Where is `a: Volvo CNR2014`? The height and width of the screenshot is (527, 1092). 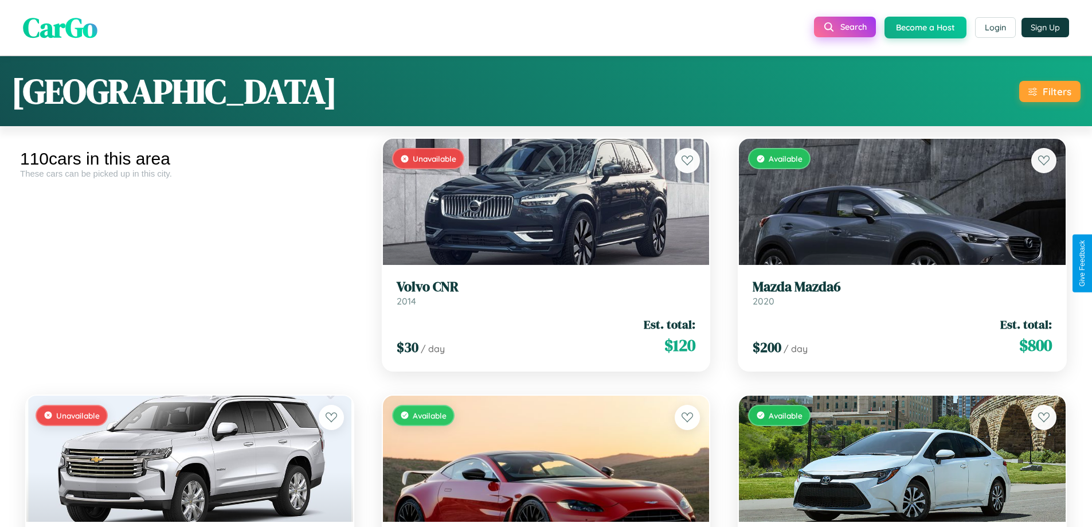 a: Volvo CNR2014 is located at coordinates (546, 292).